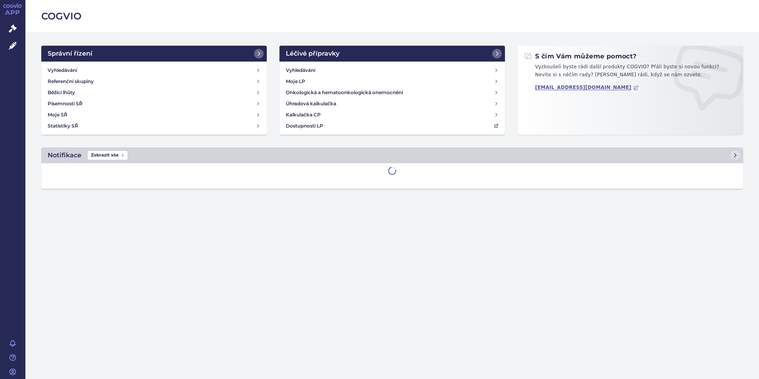 Image resolution: width=759 pixels, height=379 pixels. I want to click on h2: Správní řízení, so click(70, 54).